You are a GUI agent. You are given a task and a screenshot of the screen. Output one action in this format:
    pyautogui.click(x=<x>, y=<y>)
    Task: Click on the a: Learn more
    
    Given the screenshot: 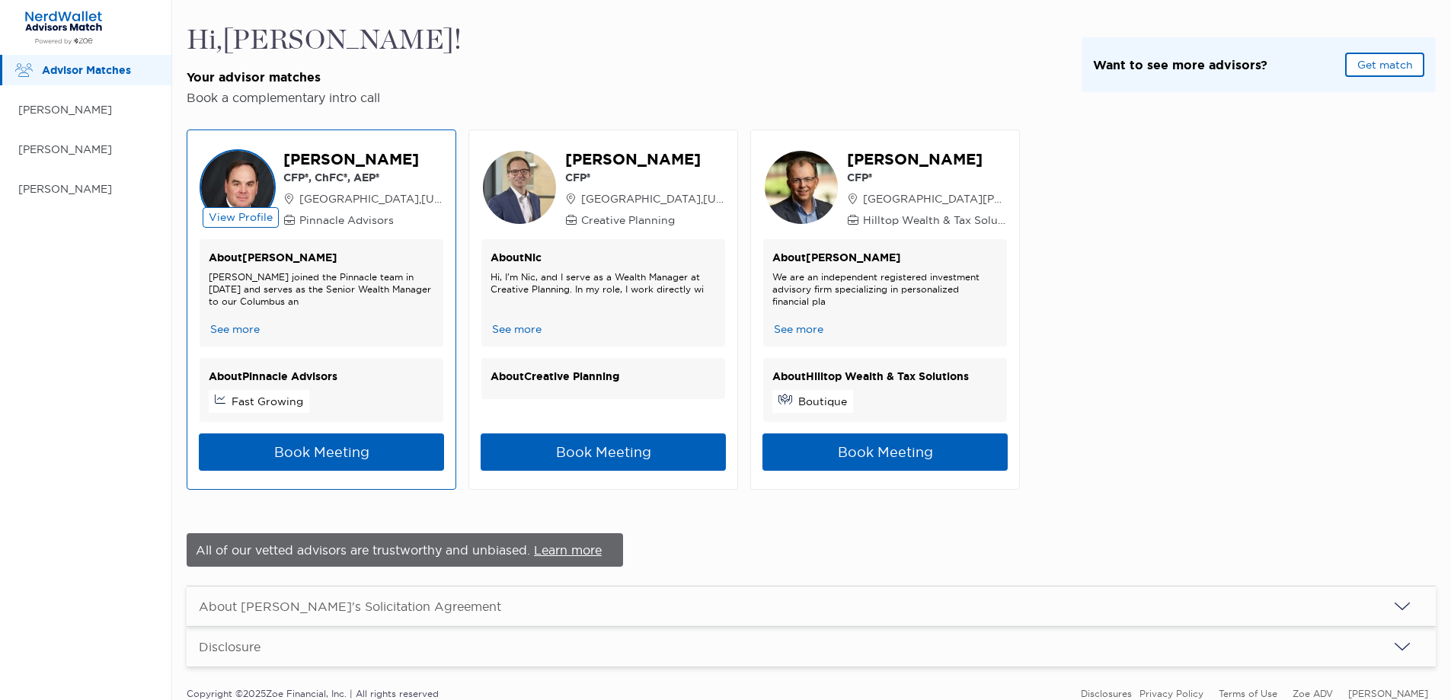 What is the action you would take?
    pyautogui.click(x=567, y=550)
    